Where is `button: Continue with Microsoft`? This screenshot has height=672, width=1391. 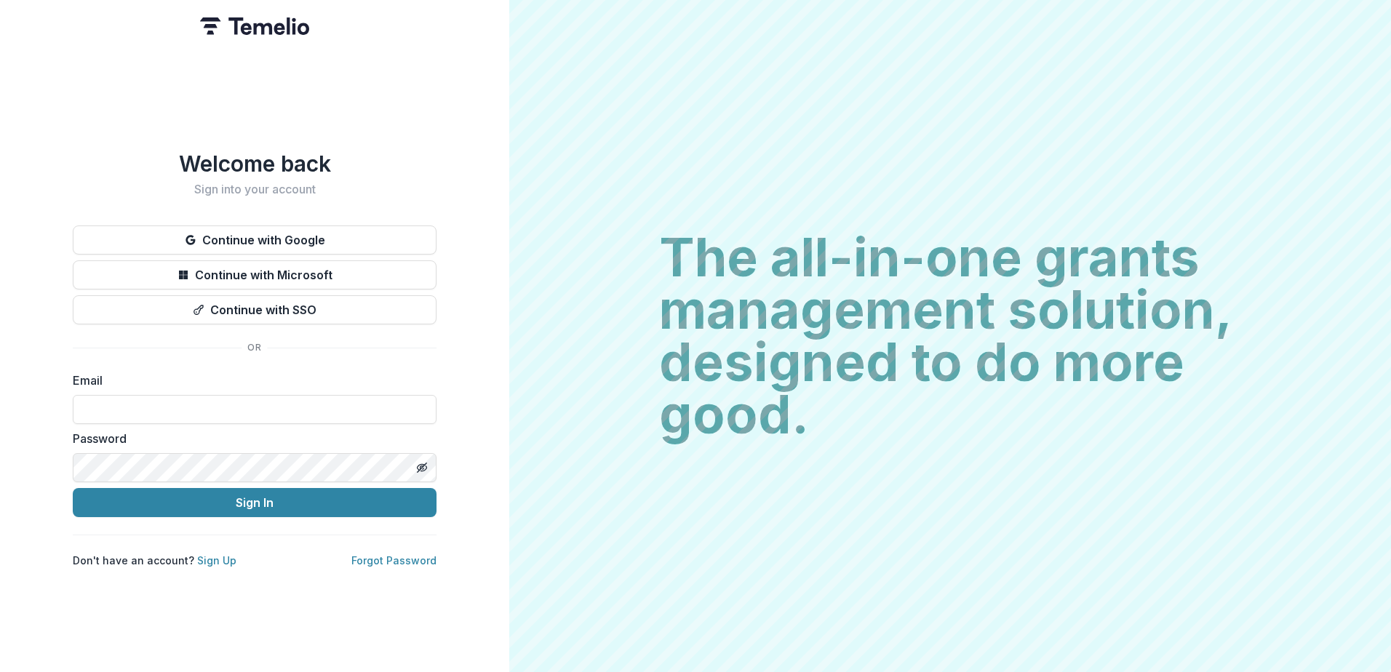
button: Continue with Microsoft is located at coordinates (255, 275).